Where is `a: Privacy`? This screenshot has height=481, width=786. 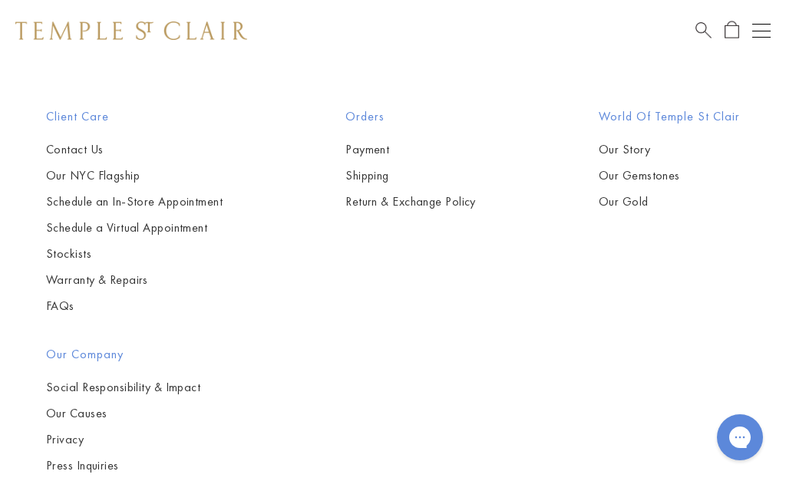 a: Privacy is located at coordinates (123, 440).